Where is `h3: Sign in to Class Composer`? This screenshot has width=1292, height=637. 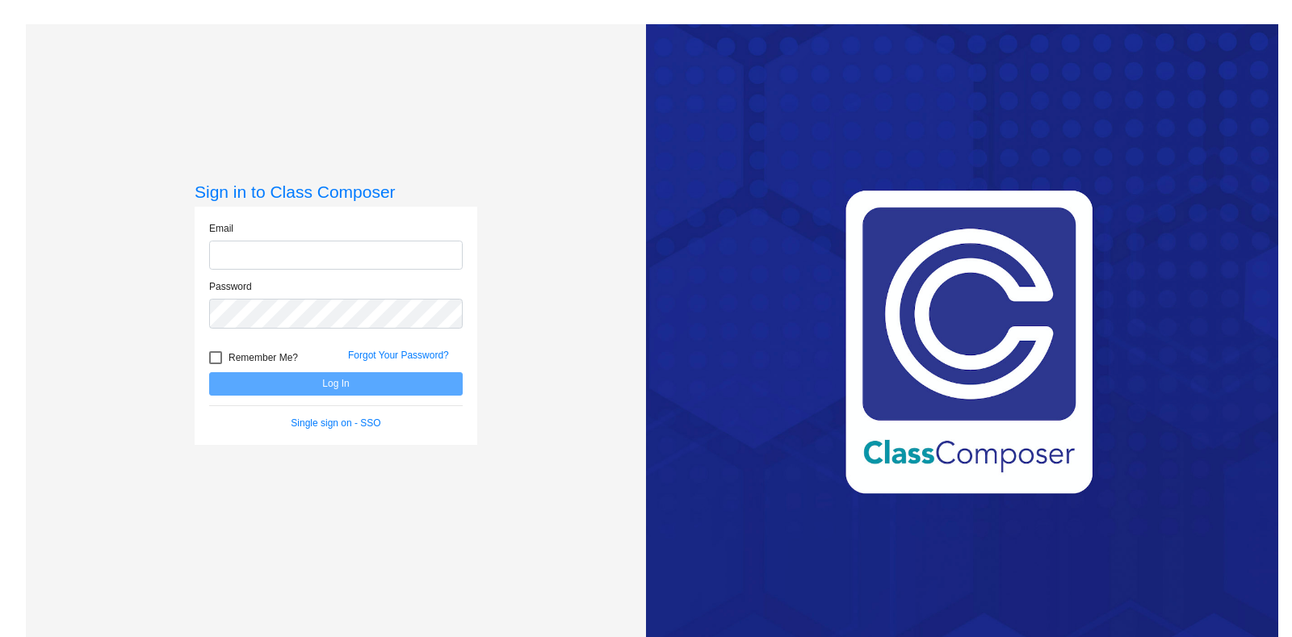 h3: Sign in to Class Composer is located at coordinates (336, 191).